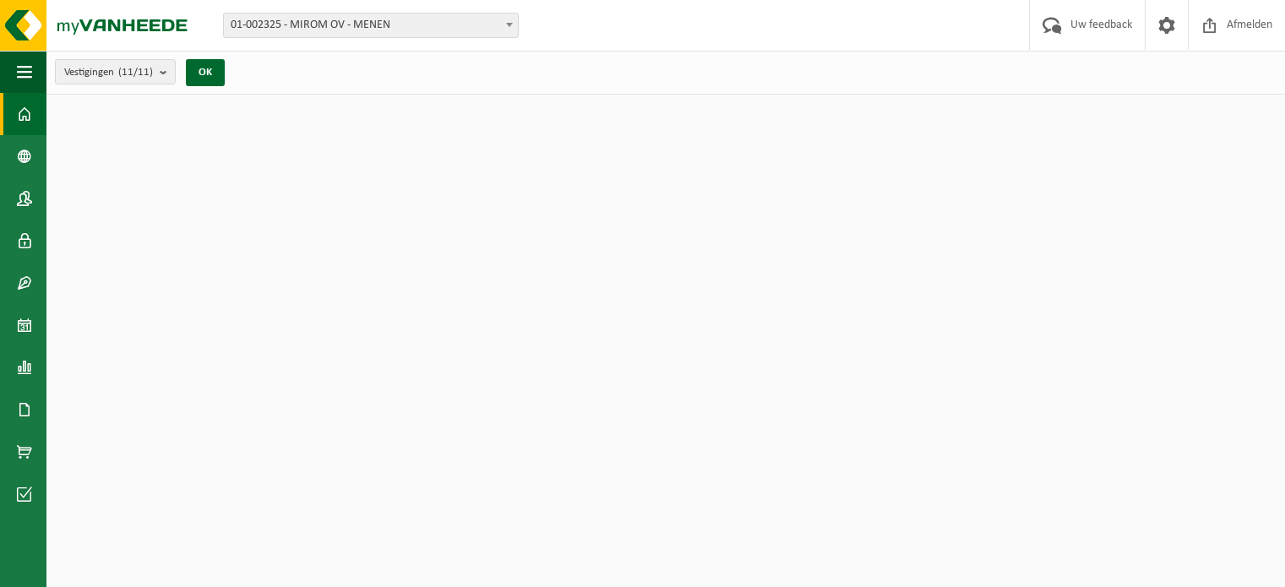 This screenshot has height=587, width=1285. I want to click on count: (11/11), so click(135, 72).